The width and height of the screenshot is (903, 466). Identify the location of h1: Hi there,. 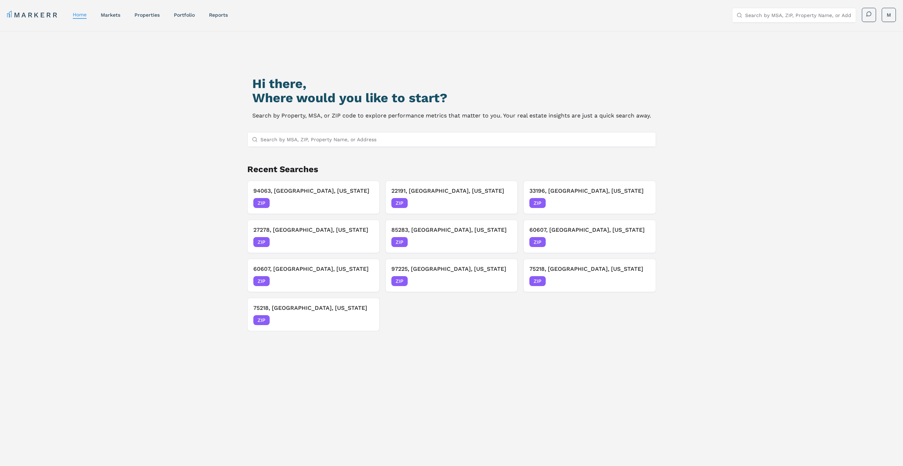
(452, 84).